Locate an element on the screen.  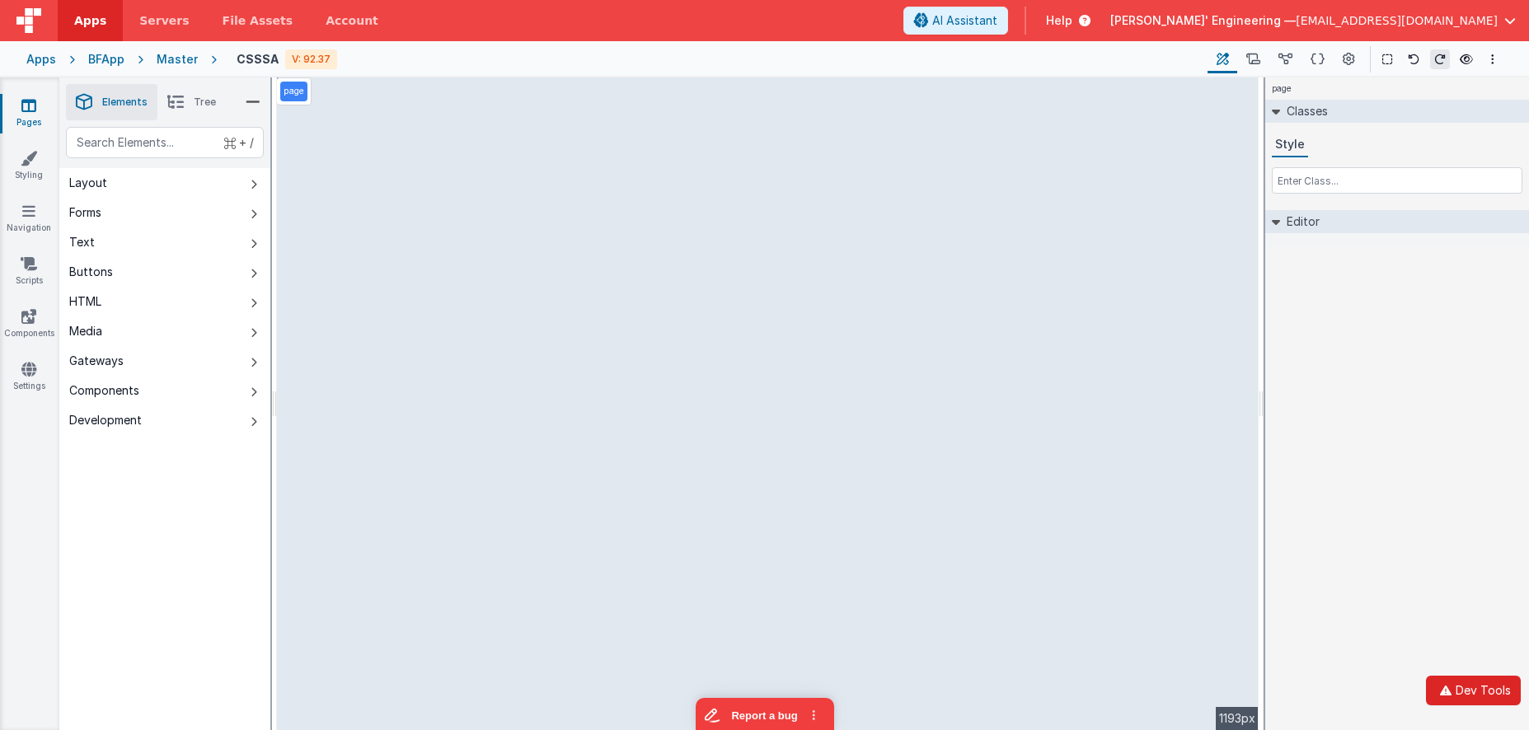
span: Apps is located at coordinates (90, 21).